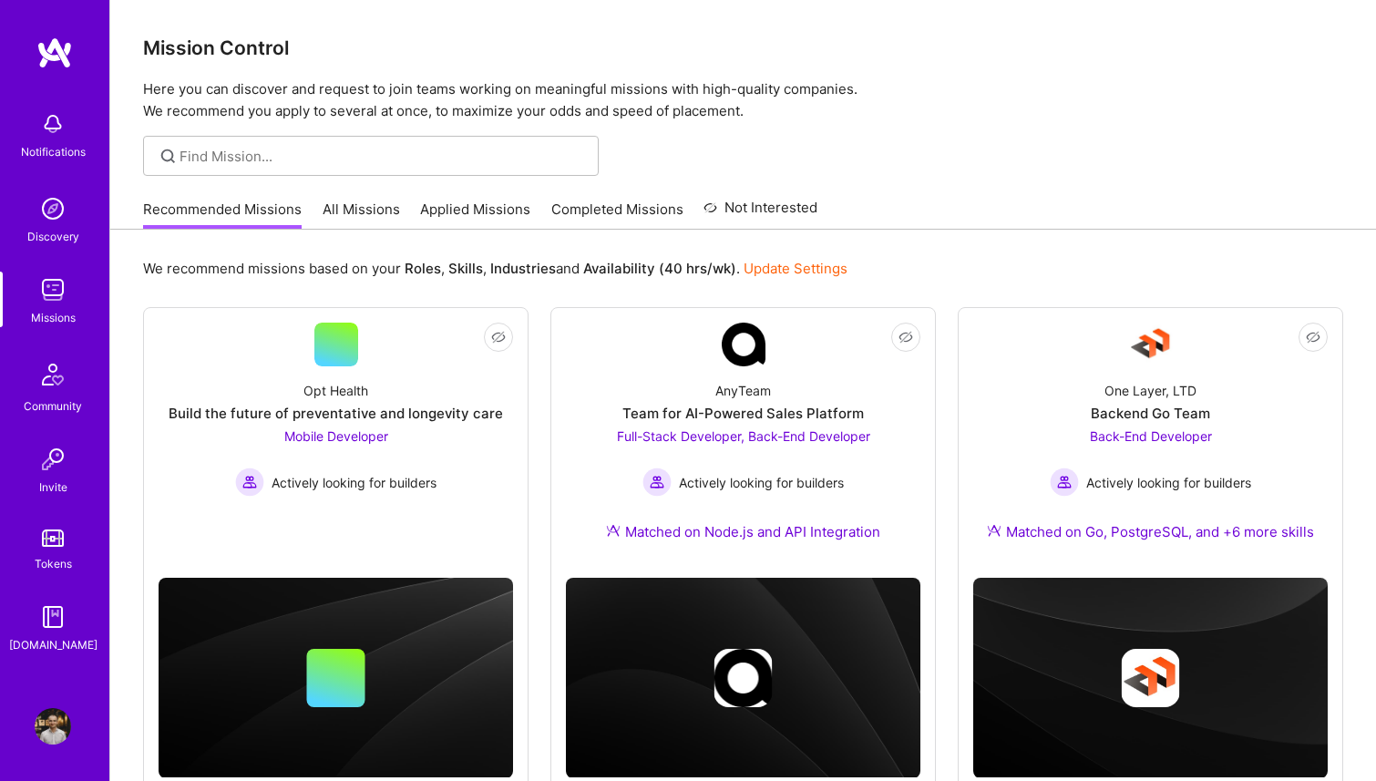 This screenshot has width=1376, height=781. Describe the element at coordinates (335, 390) in the screenshot. I see `div: Opt Health` at that location.